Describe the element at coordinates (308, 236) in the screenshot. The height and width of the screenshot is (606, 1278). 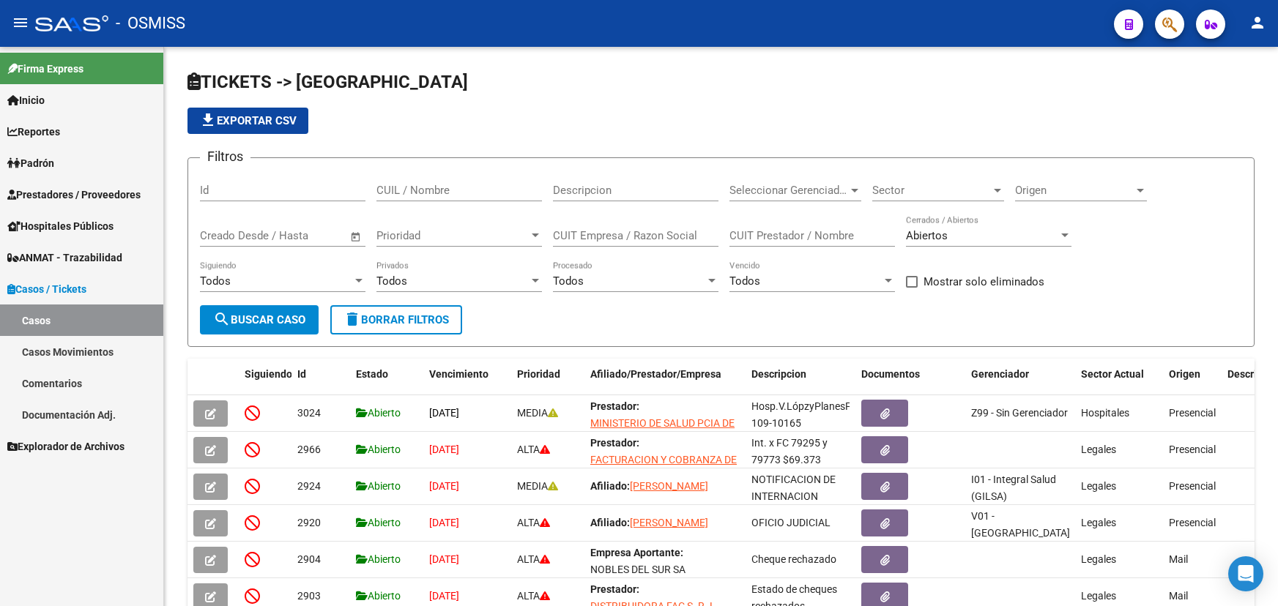
I see `input: Fecha fin` at that location.